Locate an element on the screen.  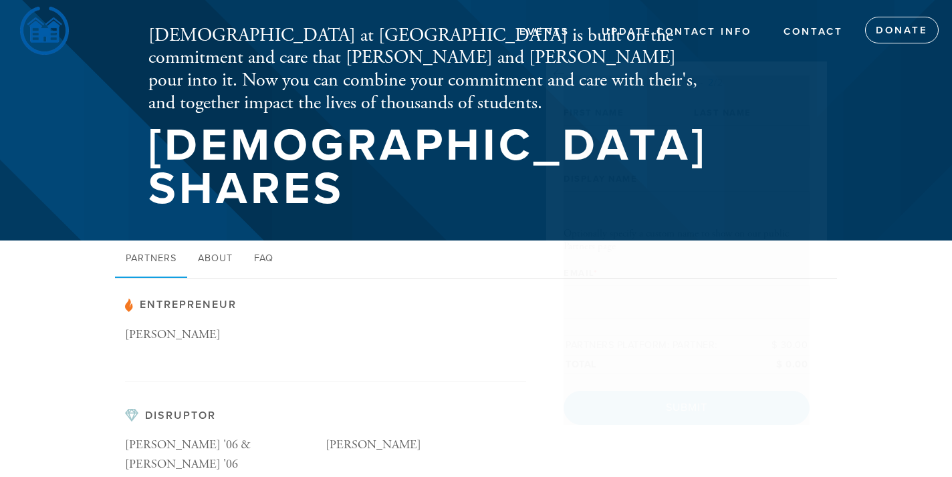
a: Events is located at coordinates (544, 32).